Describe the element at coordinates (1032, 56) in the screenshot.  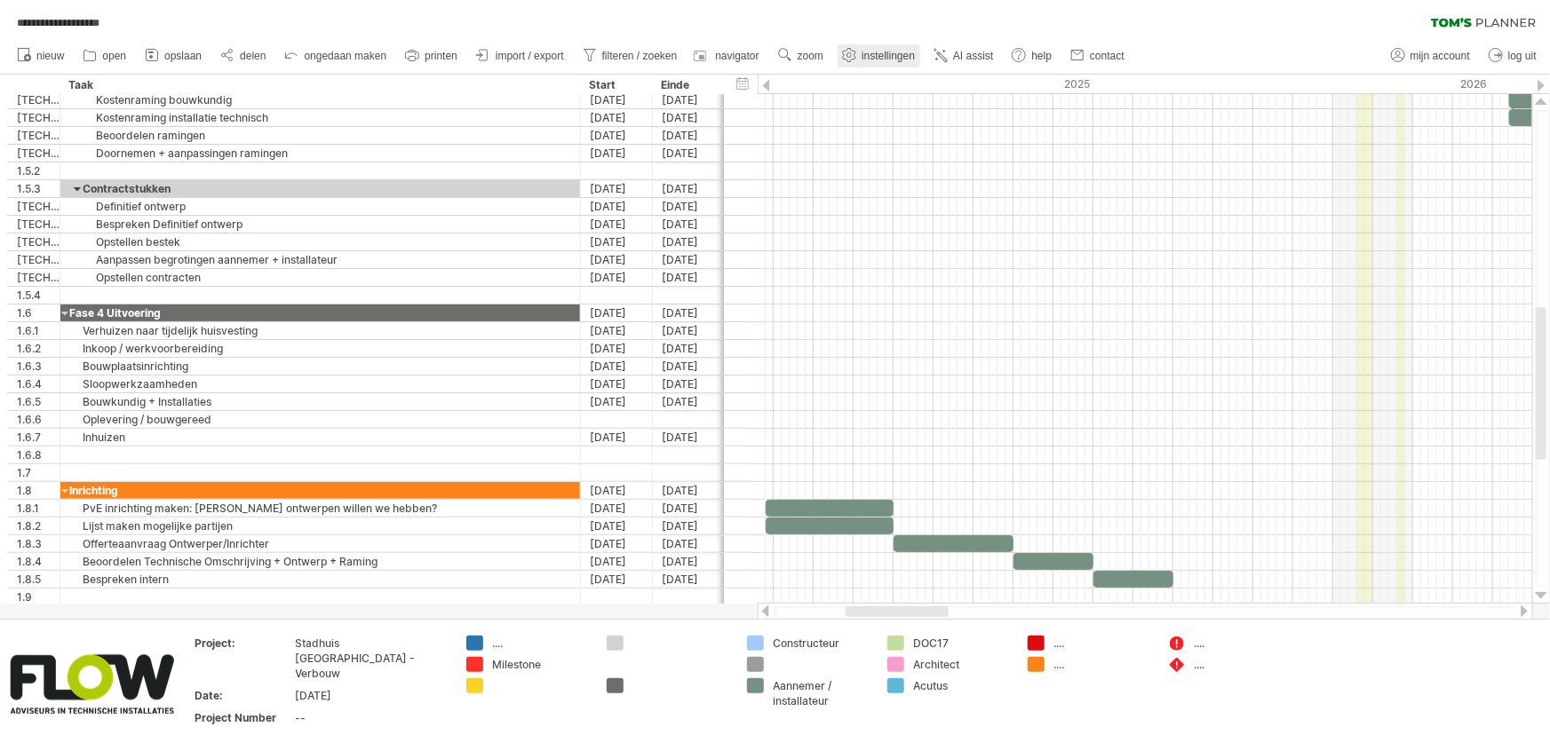
I see `a: help` at that location.